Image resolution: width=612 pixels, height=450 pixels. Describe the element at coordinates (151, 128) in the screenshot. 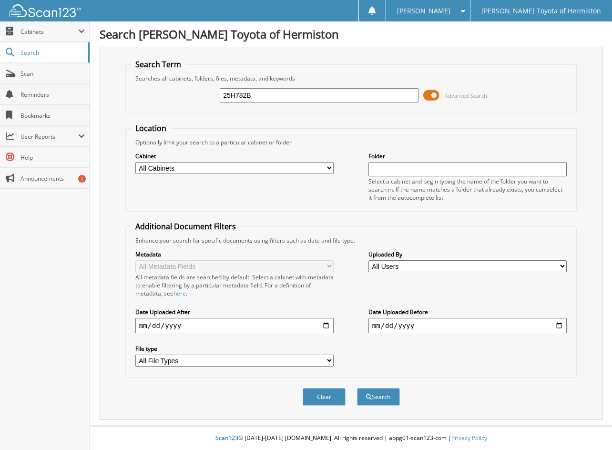

I see `legend: Location` at that location.